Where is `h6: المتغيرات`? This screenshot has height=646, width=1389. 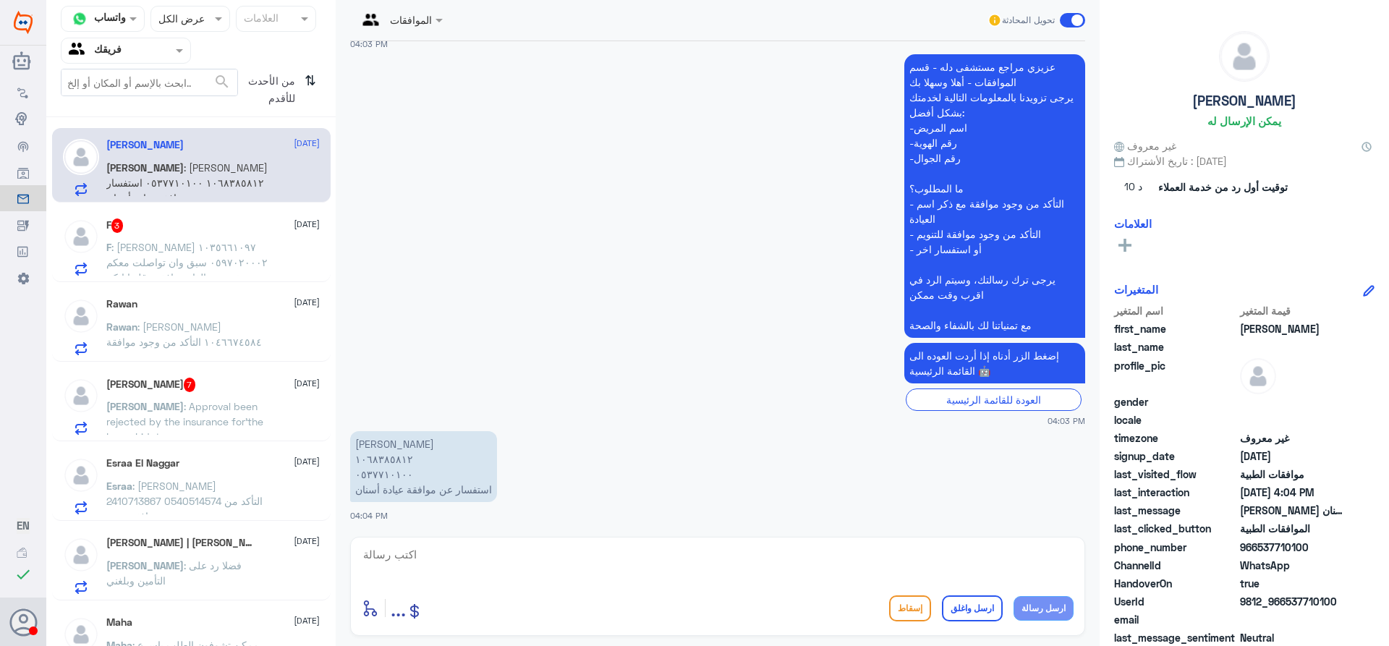 h6: المتغيرات is located at coordinates (1135, 289).